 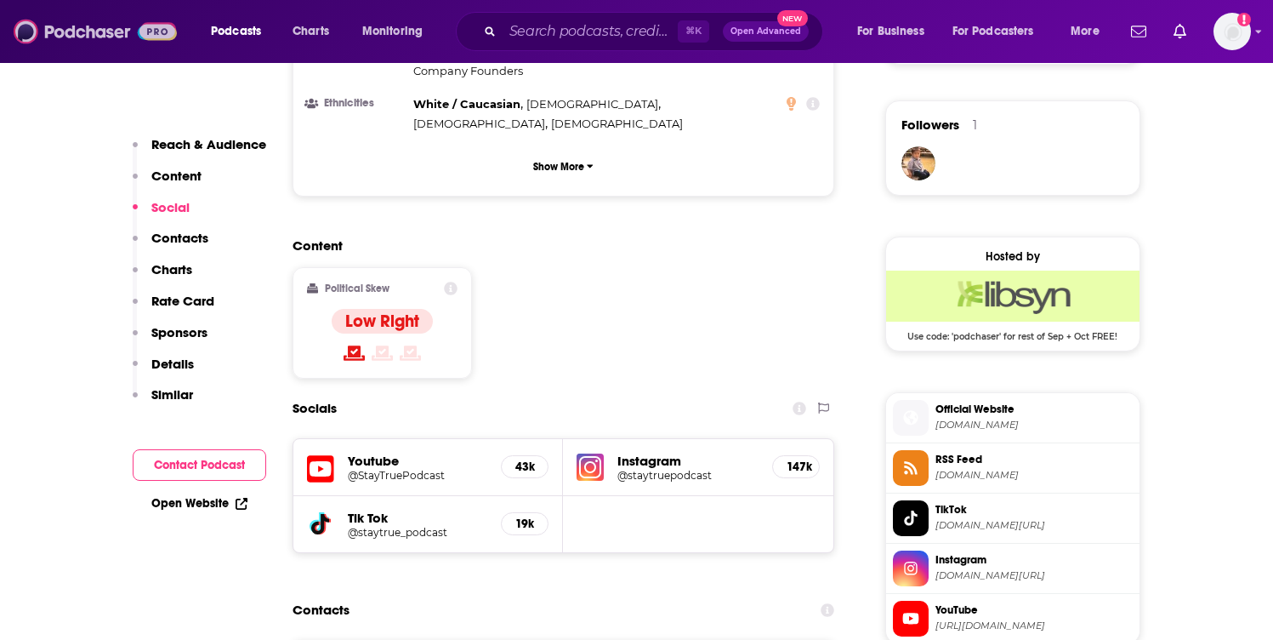 What do you see at coordinates (236, 31) in the screenshot?
I see `span: Podcasts` at bounding box center [236, 31].